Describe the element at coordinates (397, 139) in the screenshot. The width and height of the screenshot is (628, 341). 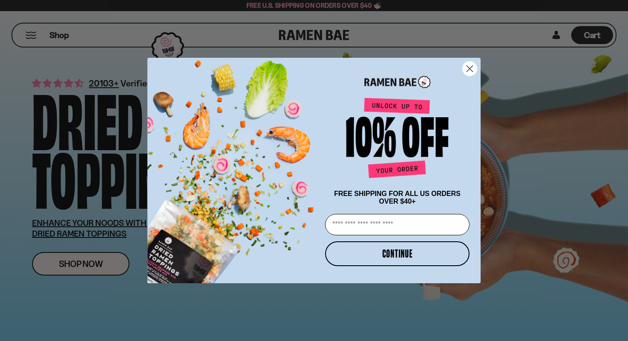
I see `img: Unlock up to 10% off` at that location.